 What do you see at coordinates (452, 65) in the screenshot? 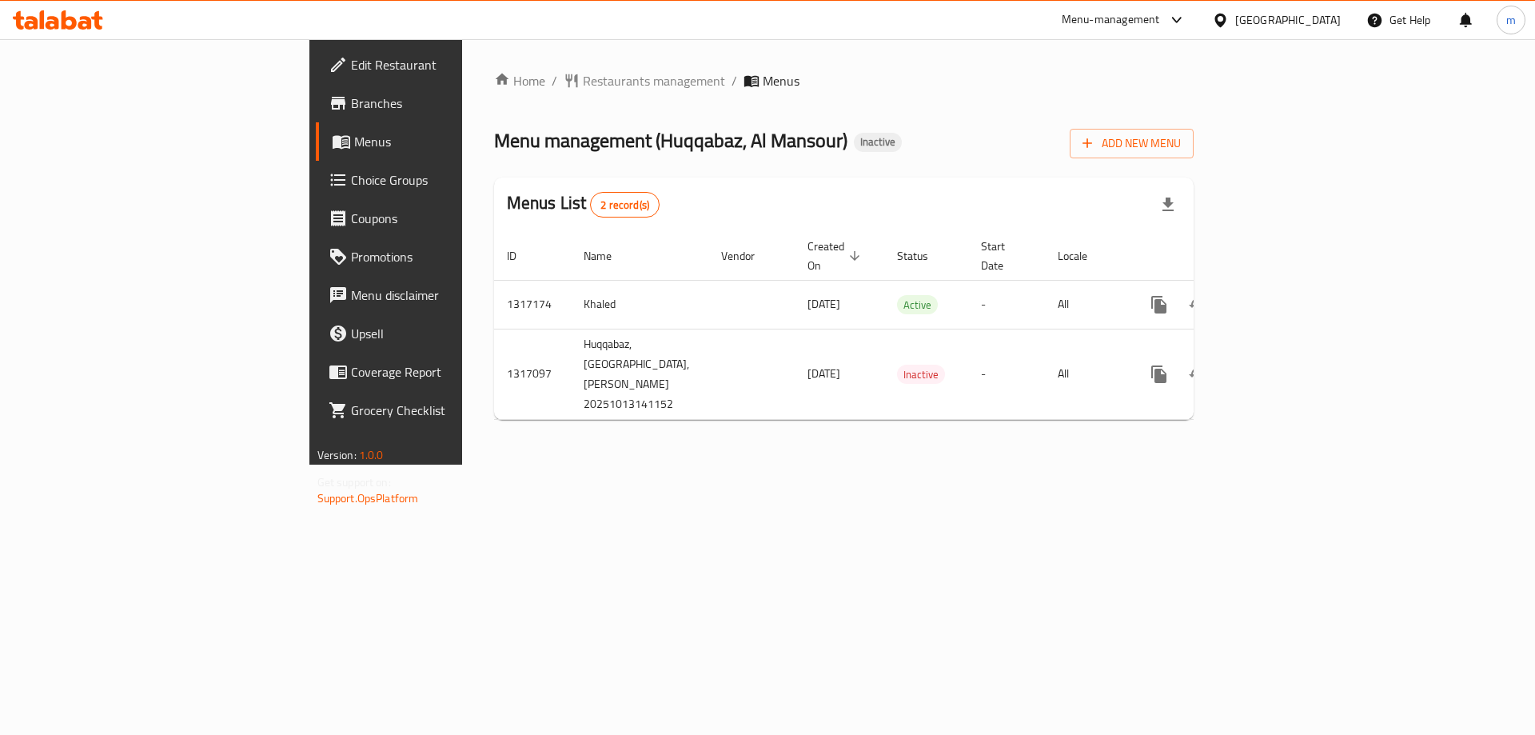
I see `span: Edit Restaurant` at bounding box center [452, 65].